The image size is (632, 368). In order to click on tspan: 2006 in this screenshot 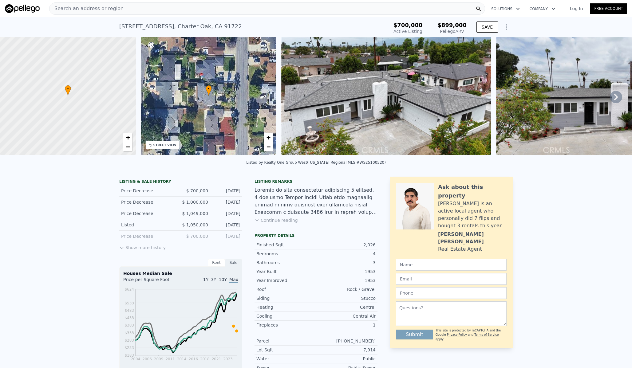, I will do `click(147, 359)`.